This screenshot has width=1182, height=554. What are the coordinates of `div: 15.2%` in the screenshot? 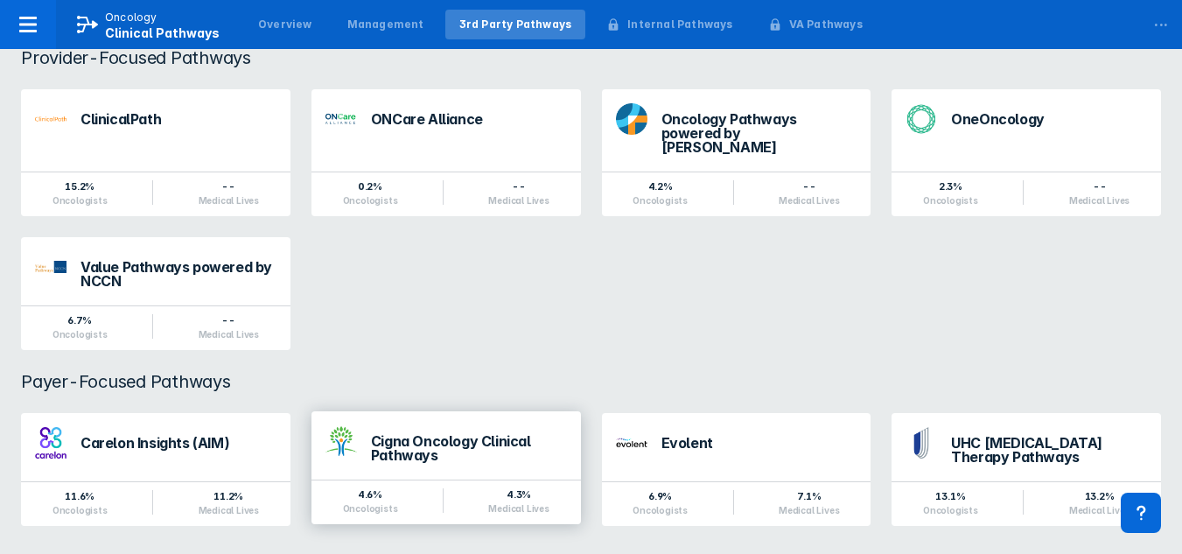 It's located at (80, 186).